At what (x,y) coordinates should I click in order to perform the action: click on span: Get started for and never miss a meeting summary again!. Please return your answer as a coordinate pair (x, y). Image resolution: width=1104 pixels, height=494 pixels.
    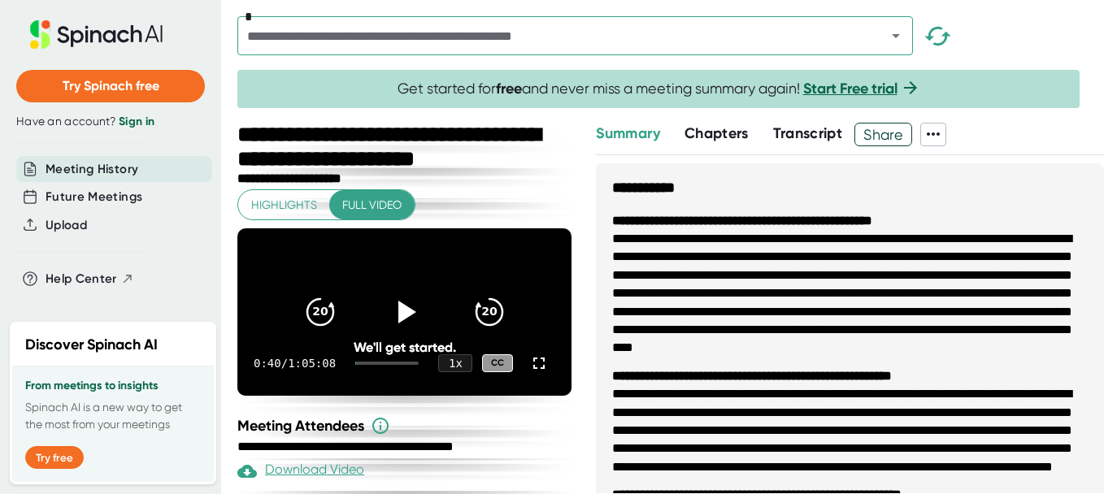
    Looking at the image, I should click on (658, 89).